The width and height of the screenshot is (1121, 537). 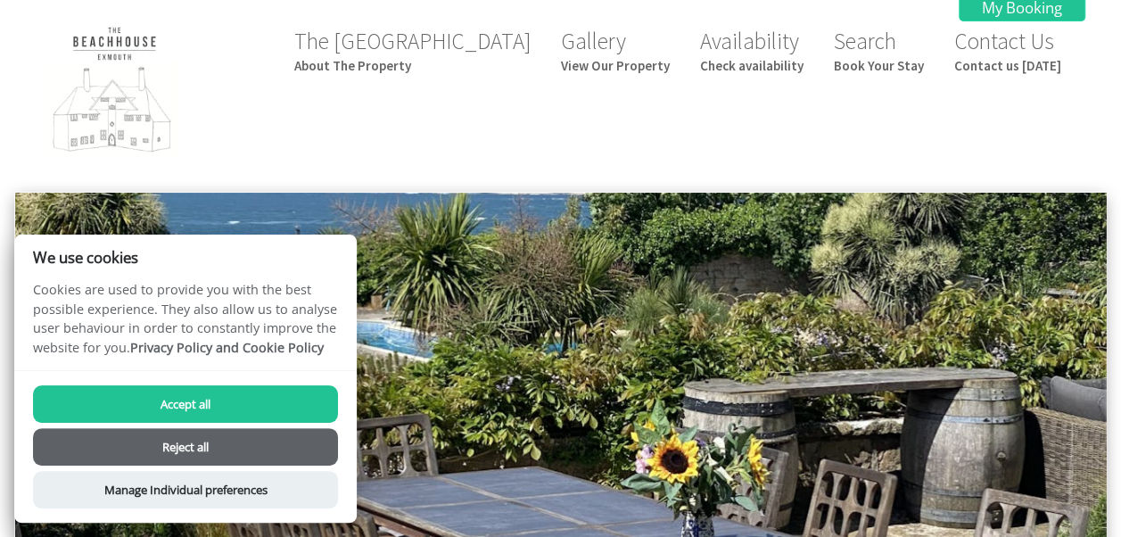 What do you see at coordinates (114, 92) in the screenshot?
I see `img: The Beach House Exmouth` at bounding box center [114, 92].